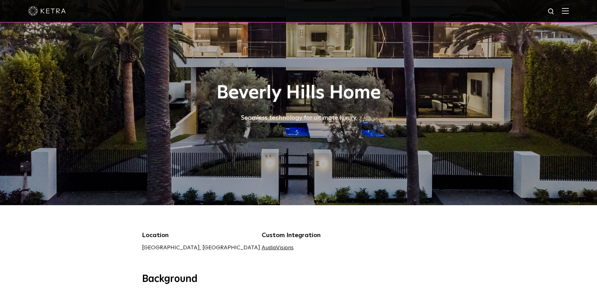 This screenshot has height=296, width=597. I want to click on img: Hamburger%20Nav.svg, so click(565, 11).